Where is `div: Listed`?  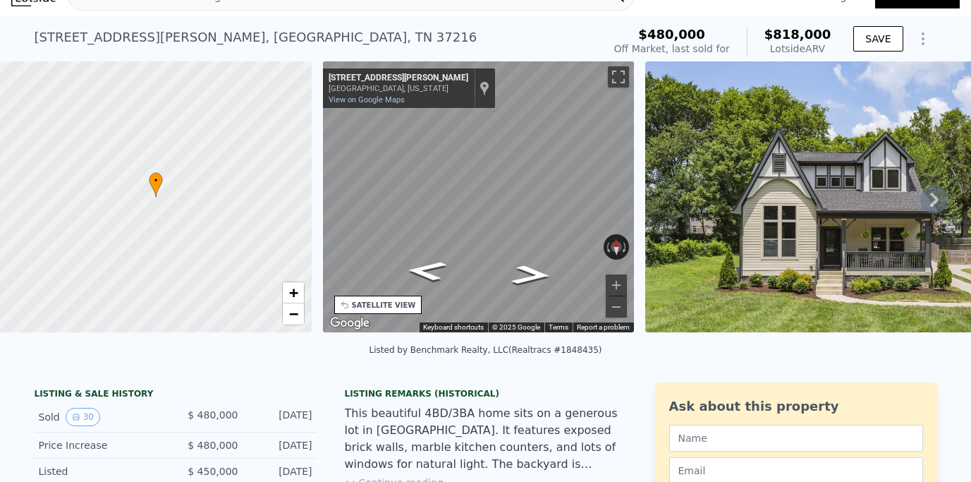 div: Listed is located at coordinates (102, 471).